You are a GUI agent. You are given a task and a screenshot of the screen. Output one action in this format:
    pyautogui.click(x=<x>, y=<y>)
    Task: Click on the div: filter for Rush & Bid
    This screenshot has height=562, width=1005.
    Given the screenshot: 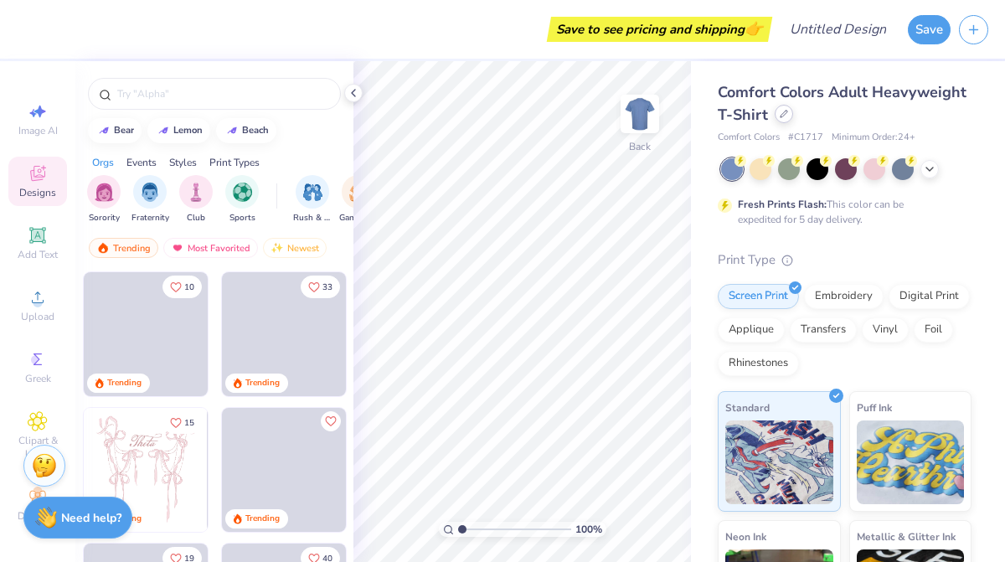 What is the action you would take?
    pyautogui.click(x=312, y=199)
    